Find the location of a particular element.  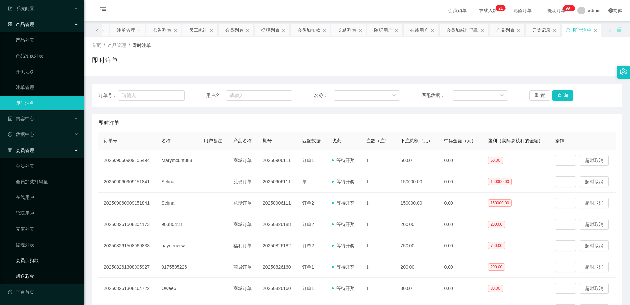

span: 订单1 is located at coordinates (308, 289).